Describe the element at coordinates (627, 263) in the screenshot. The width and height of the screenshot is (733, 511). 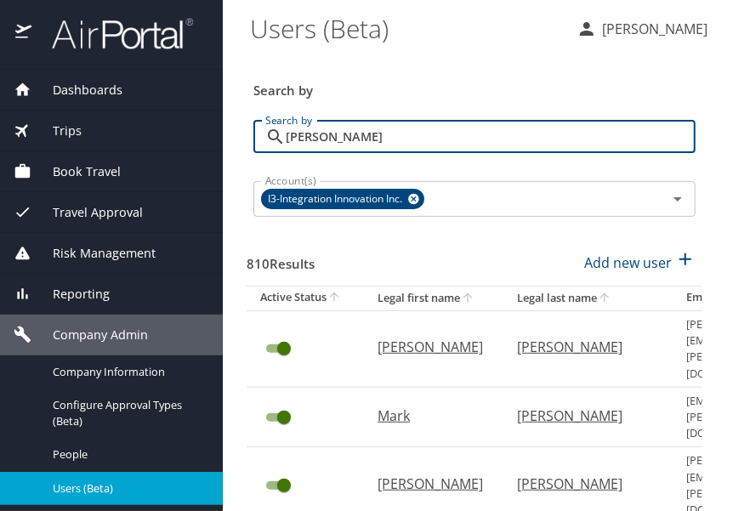
I see `p: Add new user` at that location.